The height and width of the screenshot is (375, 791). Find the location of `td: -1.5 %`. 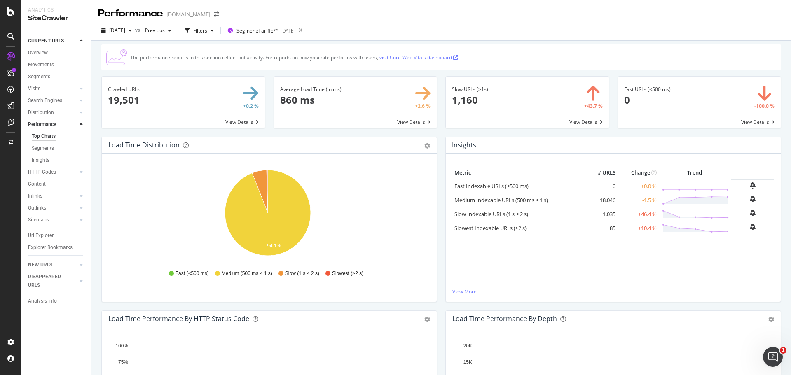

td: -1.5 % is located at coordinates (638, 200).